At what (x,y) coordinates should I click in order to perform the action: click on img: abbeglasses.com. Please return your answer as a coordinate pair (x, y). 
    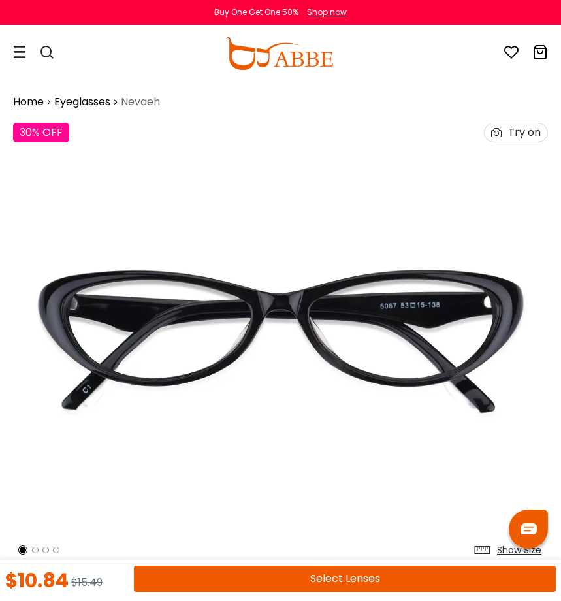
    Looking at the image, I should click on (279, 54).